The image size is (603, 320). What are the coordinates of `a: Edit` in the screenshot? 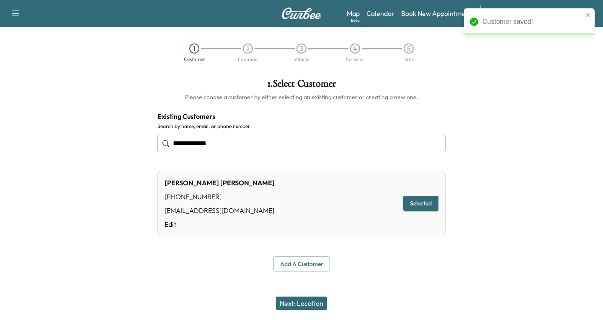 It's located at (219, 224).